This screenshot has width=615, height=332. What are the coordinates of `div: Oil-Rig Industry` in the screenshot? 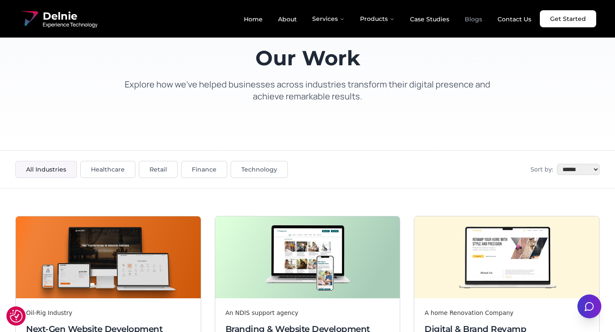 It's located at (108, 313).